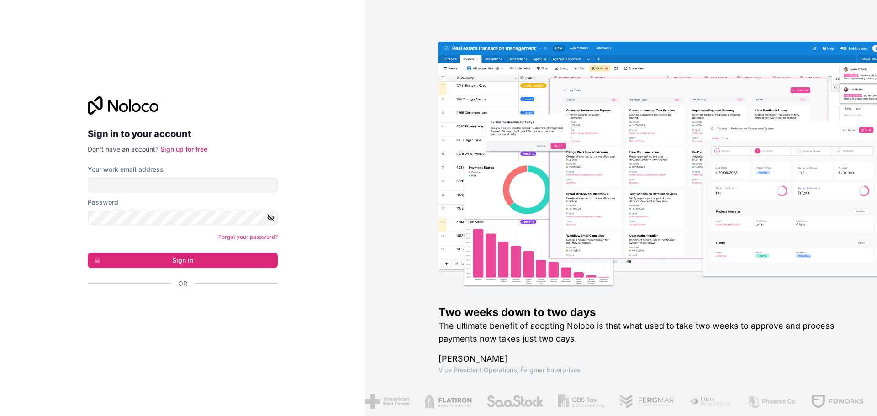 Image resolution: width=877 pixels, height=416 pixels. I want to click on a: Sign up for free, so click(184, 149).